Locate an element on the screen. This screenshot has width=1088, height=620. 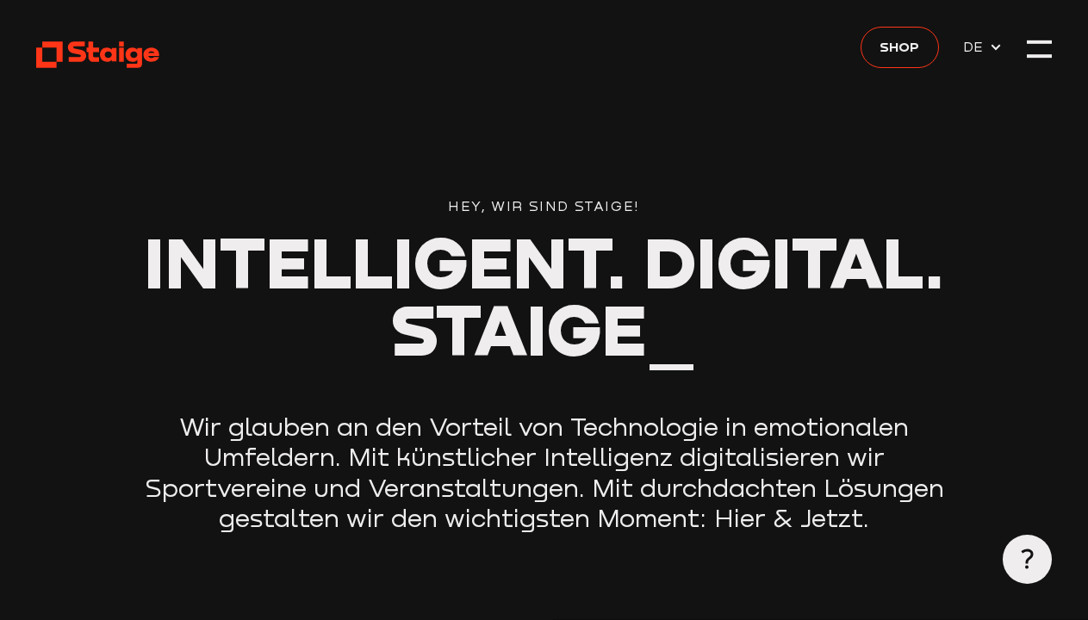
span: Intelligent. Digital. Staige_ is located at coordinates (544, 295).